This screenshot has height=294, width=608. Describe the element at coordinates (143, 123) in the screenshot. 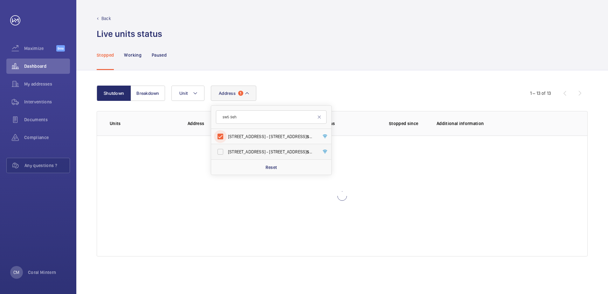

I see `p: Units` at that location.